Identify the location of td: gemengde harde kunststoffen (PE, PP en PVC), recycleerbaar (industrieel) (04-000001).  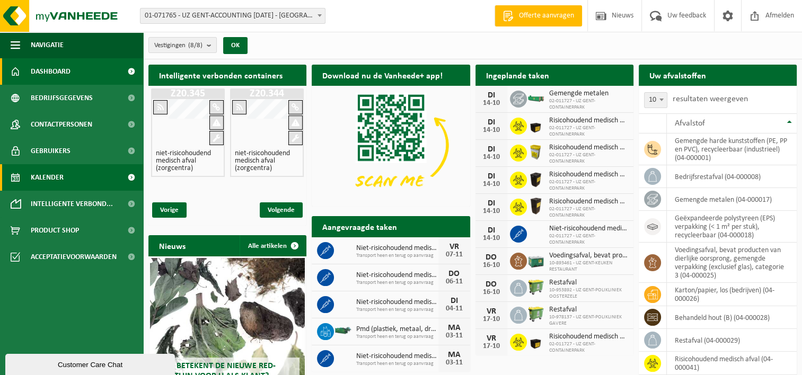
(731, 149).